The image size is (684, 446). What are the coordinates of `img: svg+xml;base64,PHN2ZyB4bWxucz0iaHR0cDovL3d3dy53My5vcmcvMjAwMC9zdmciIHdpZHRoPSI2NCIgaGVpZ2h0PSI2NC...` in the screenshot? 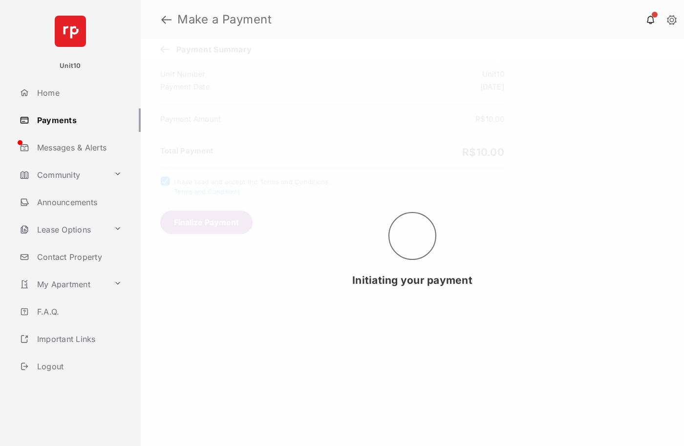 It's located at (70, 31).